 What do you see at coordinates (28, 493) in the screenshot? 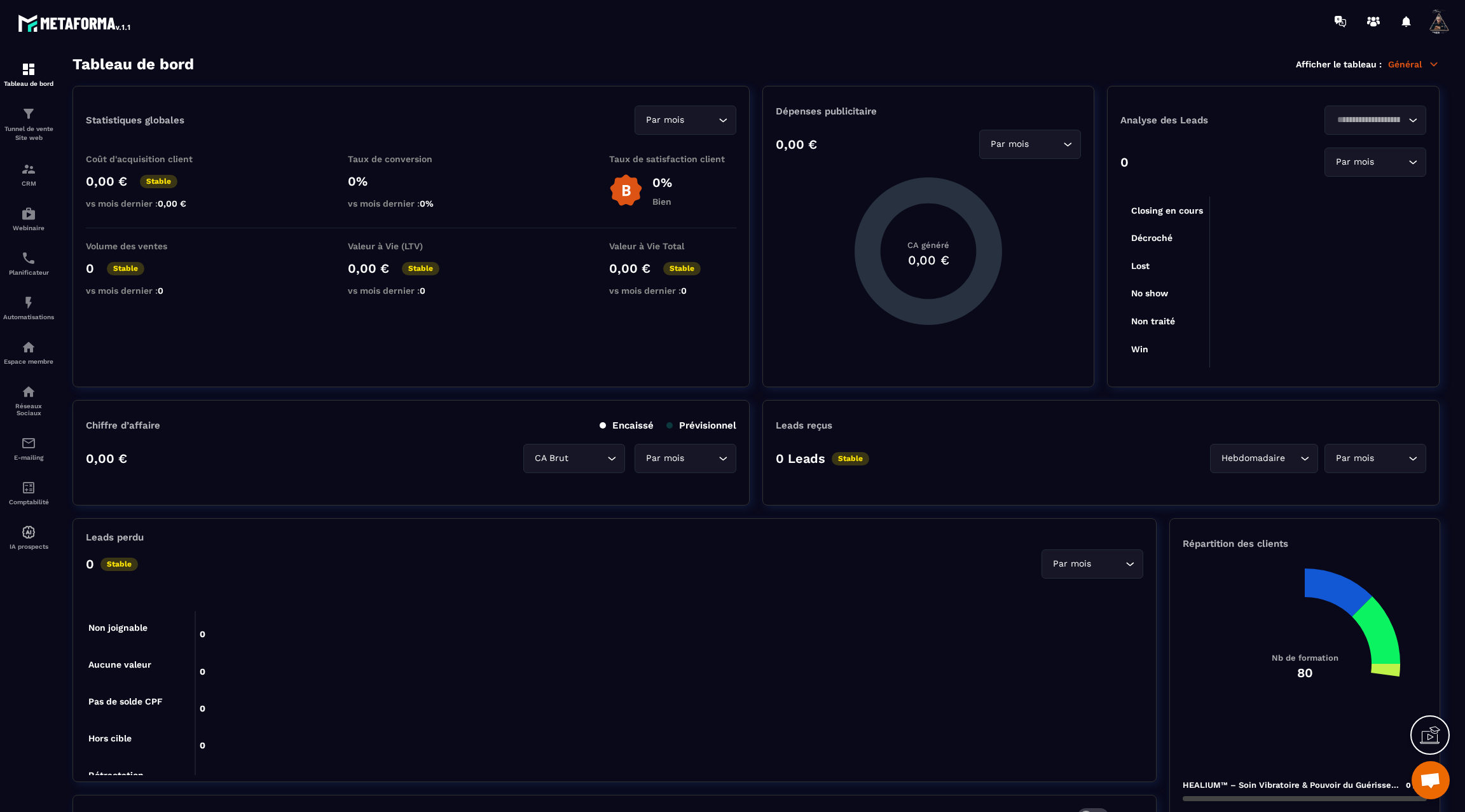
I see `a: accountantaccountantComptabilité` at bounding box center [28, 493].